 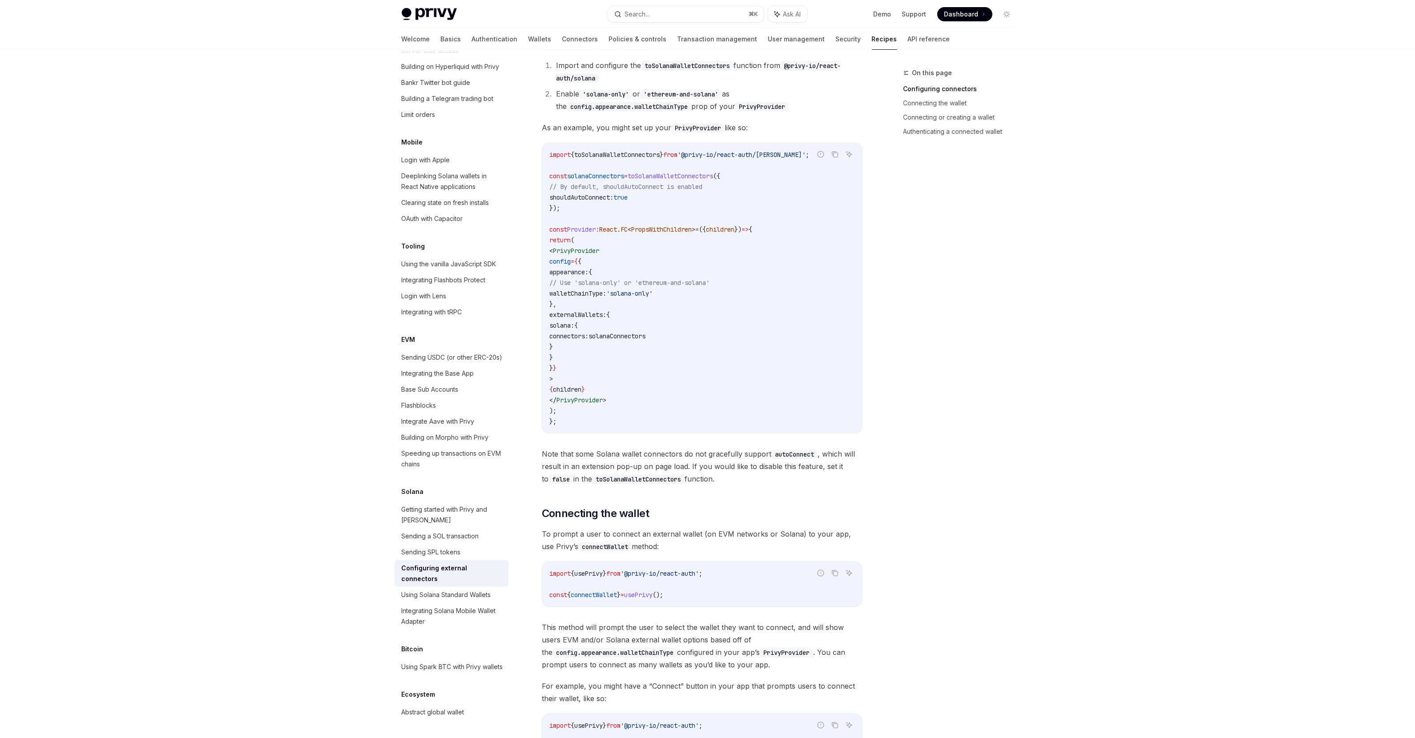 What do you see at coordinates (1006, 14) in the screenshot?
I see `button: Toggle dark mode` at bounding box center [1006, 14].